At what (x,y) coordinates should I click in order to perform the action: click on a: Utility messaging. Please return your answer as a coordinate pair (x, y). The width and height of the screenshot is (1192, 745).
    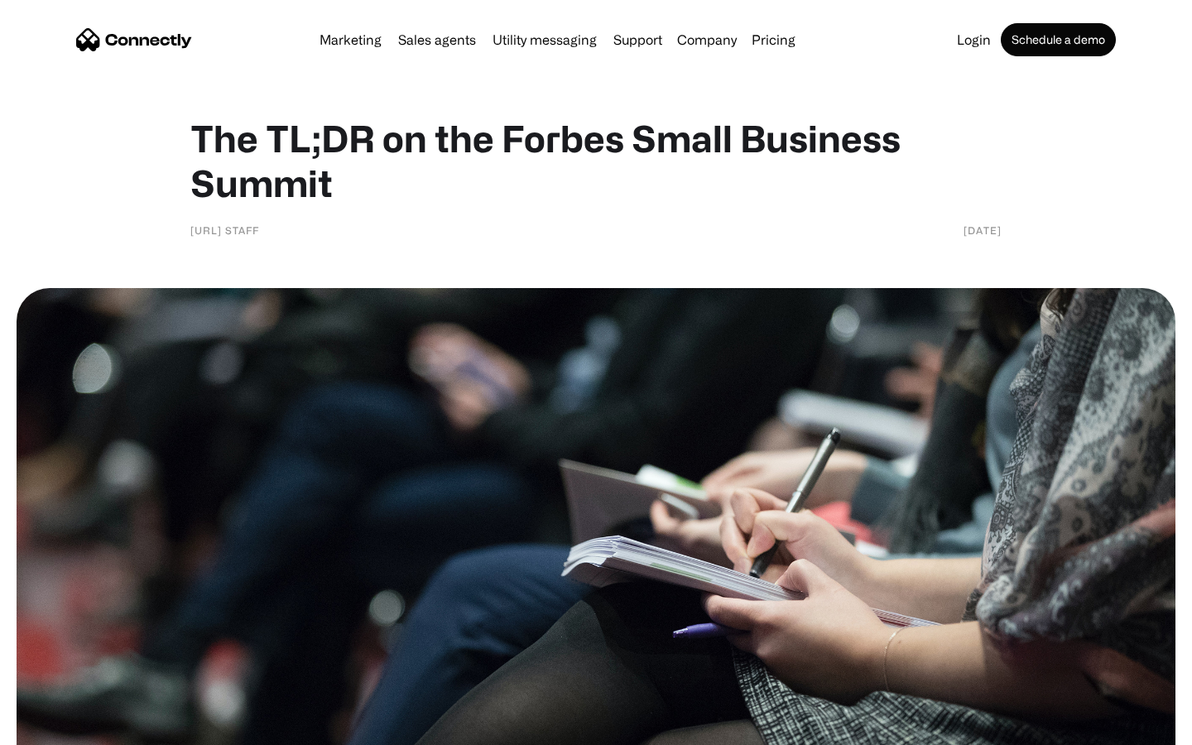
    Looking at the image, I should click on (545, 40).